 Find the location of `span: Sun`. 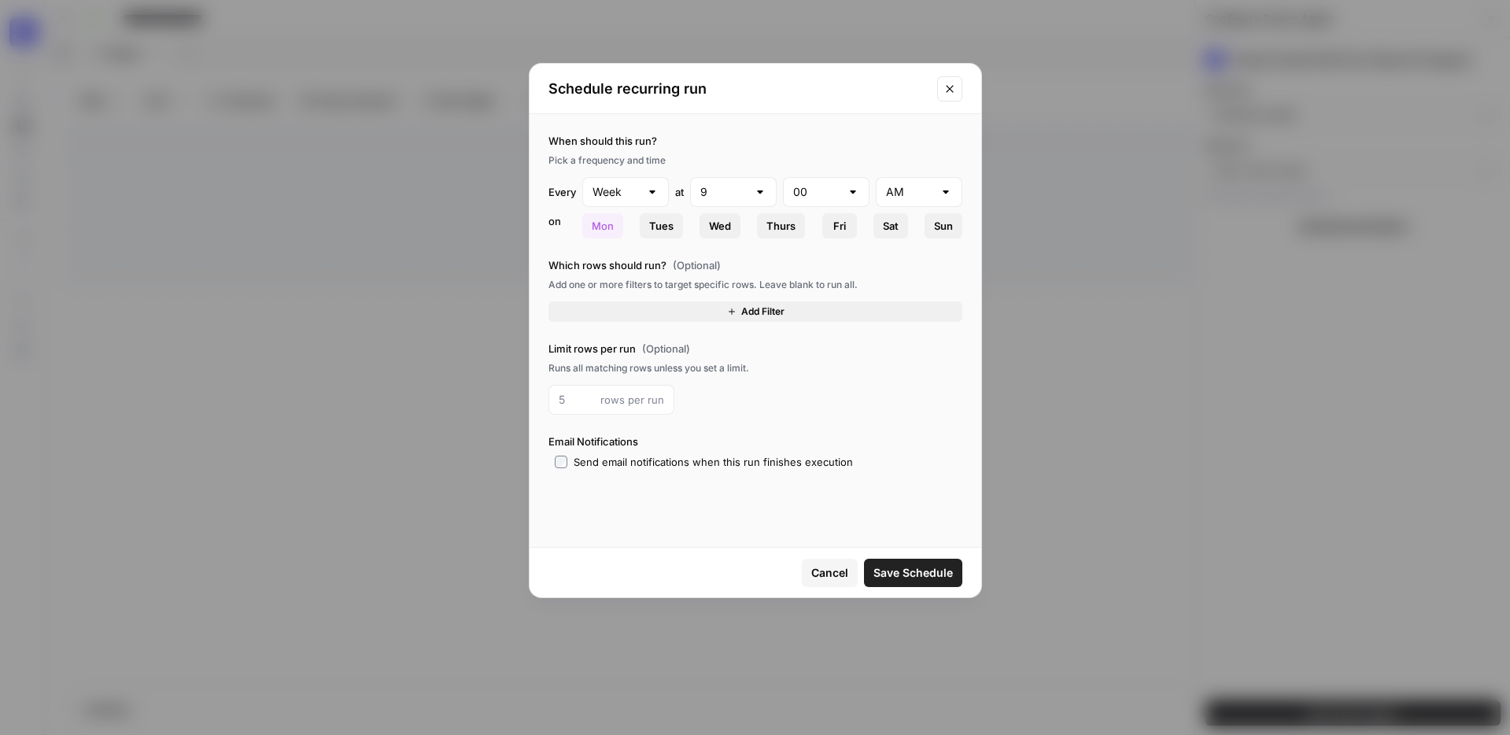

span: Sun is located at coordinates (943, 226).